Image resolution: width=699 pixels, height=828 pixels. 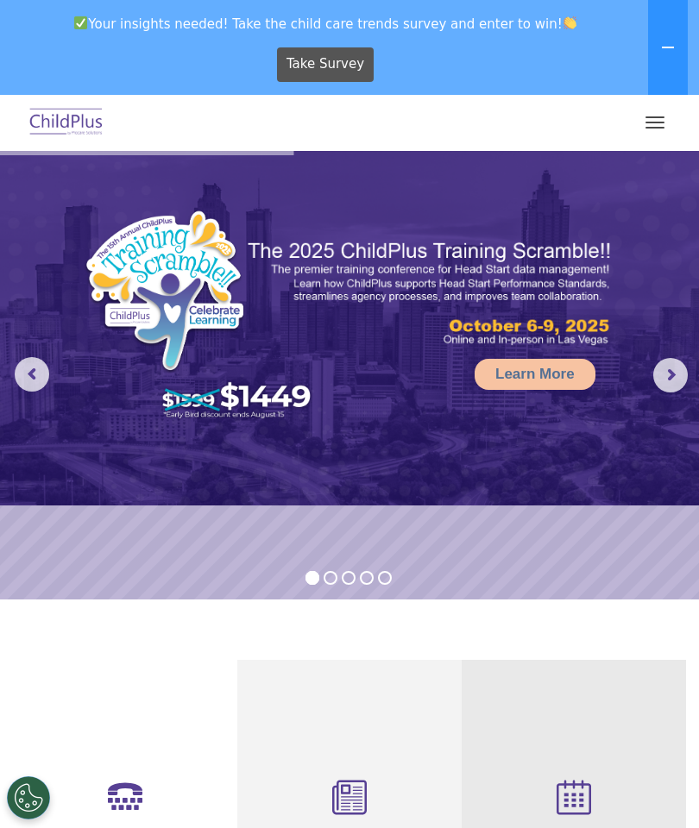 What do you see at coordinates (325, 23) in the screenshot?
I see `span: Your insights needed! Take the child care trends survey and enter to win!` at bounding box center [325, 23].